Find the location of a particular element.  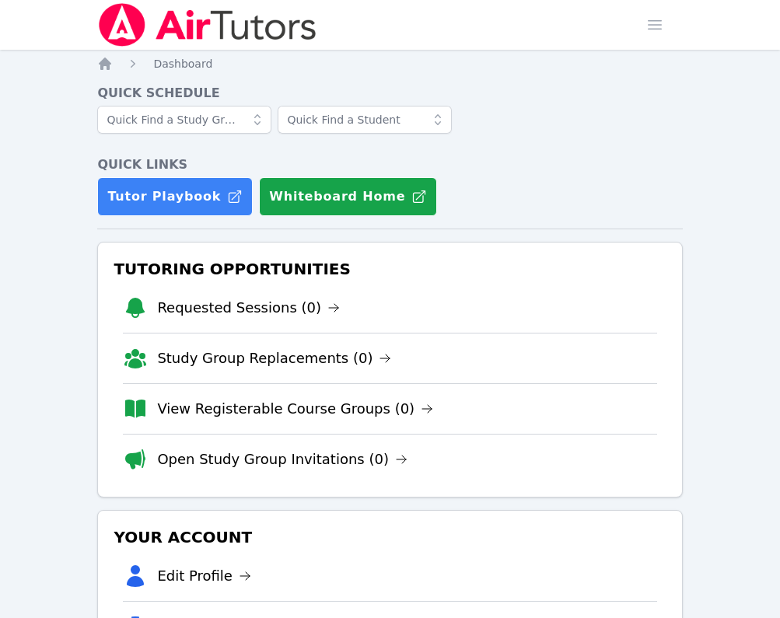

a: Requested Sessions (0) is located at coordinates (248, 308).